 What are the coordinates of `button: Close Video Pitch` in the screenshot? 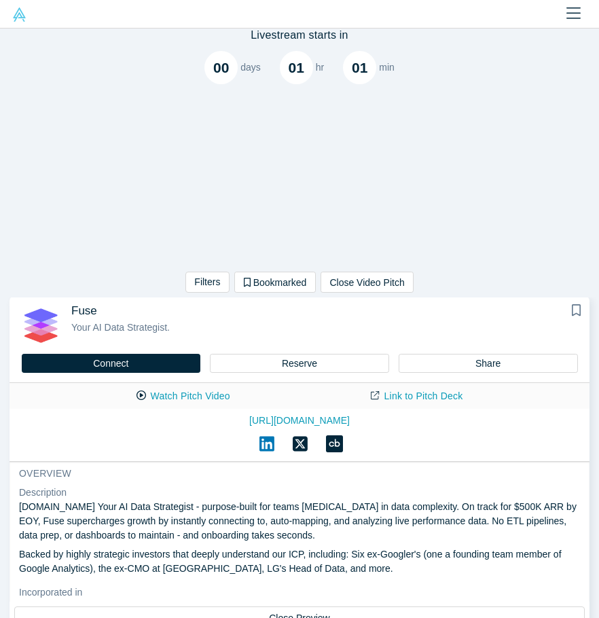 It's located at (367, 282).